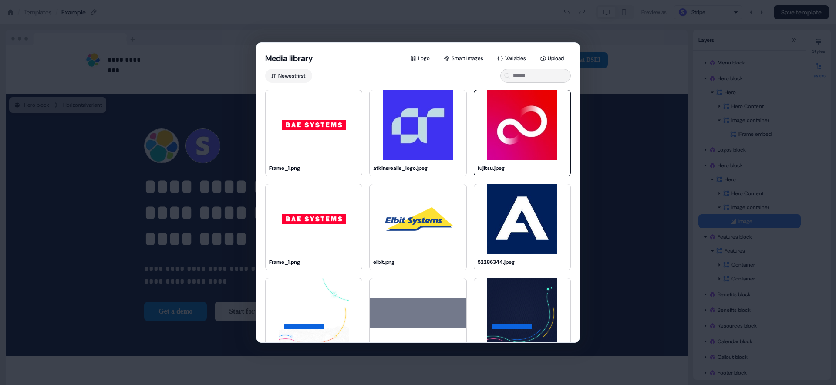 The width and height of the screenshot is (836, 385). Describe the element at coordinates (418, 168) in the screenshot. I see `div: atkinsrealis_logo.jpeg` at that location.